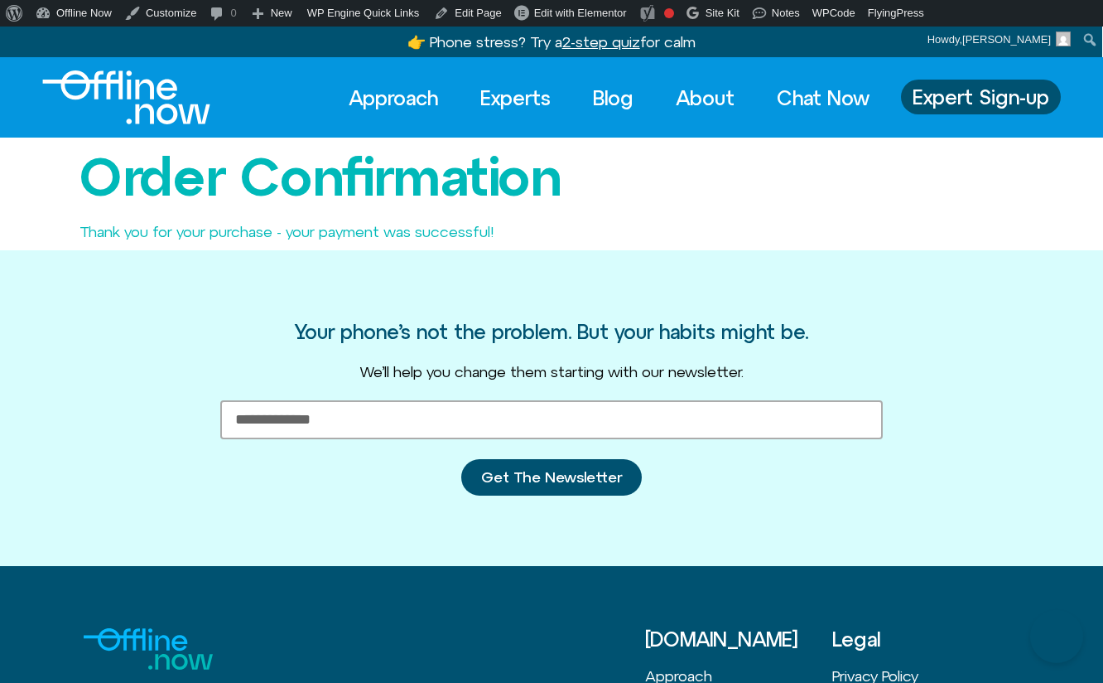 The height and width of the screenshot is (683, 1103). I want to click on span: Thank you for your purchase - your payment was successful!, so click(287, 231).